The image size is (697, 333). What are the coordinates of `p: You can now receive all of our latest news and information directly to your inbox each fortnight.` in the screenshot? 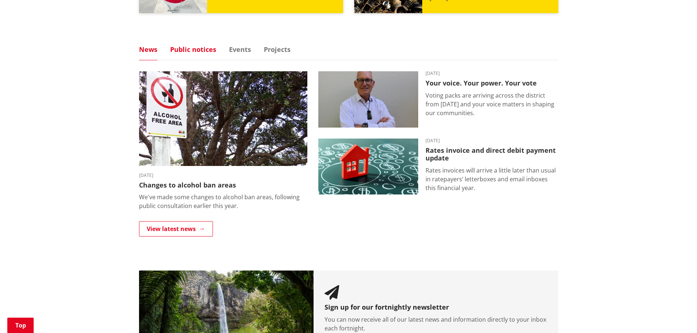 It's located at (436, 324).